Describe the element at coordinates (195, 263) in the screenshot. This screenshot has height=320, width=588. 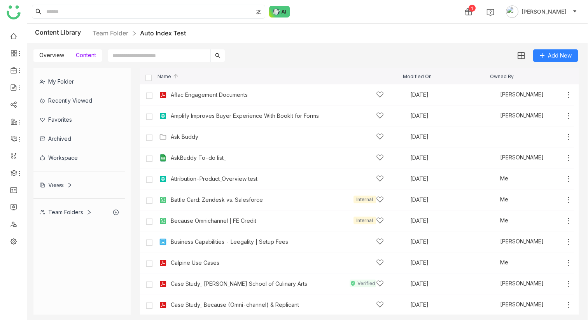
I see `div: Calpine Use Cases` at that location.